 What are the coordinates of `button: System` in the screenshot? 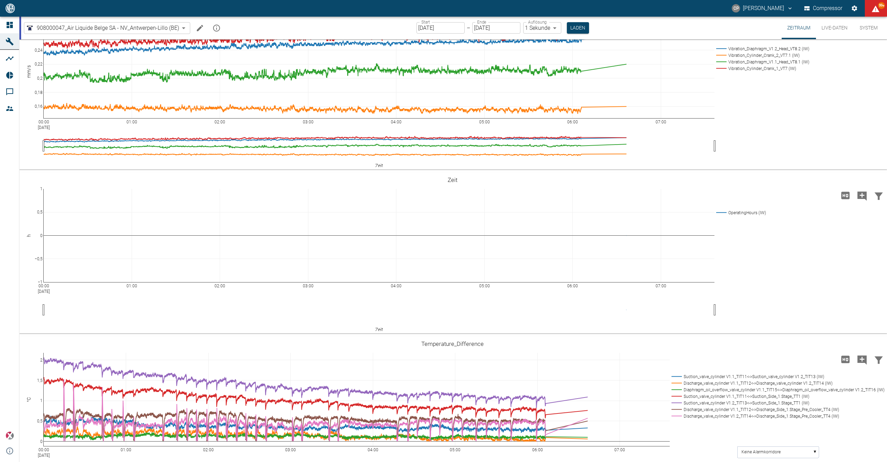 It's located at (868, 28).